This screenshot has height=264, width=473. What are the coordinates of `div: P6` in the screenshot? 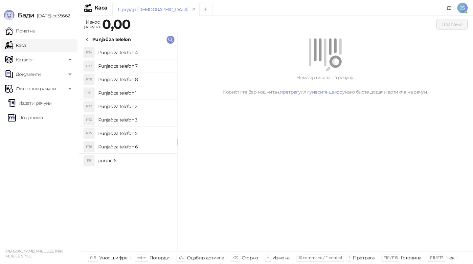 It's located at (89, 161).